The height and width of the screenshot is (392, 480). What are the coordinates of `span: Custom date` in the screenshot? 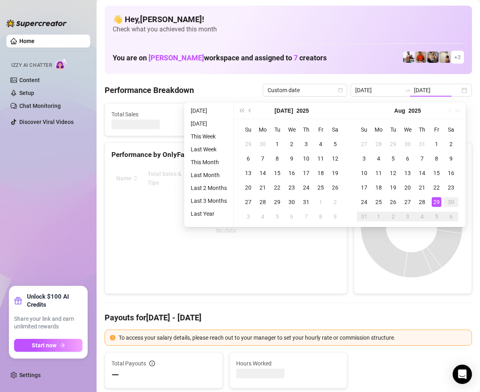 It's located at (305, 90).